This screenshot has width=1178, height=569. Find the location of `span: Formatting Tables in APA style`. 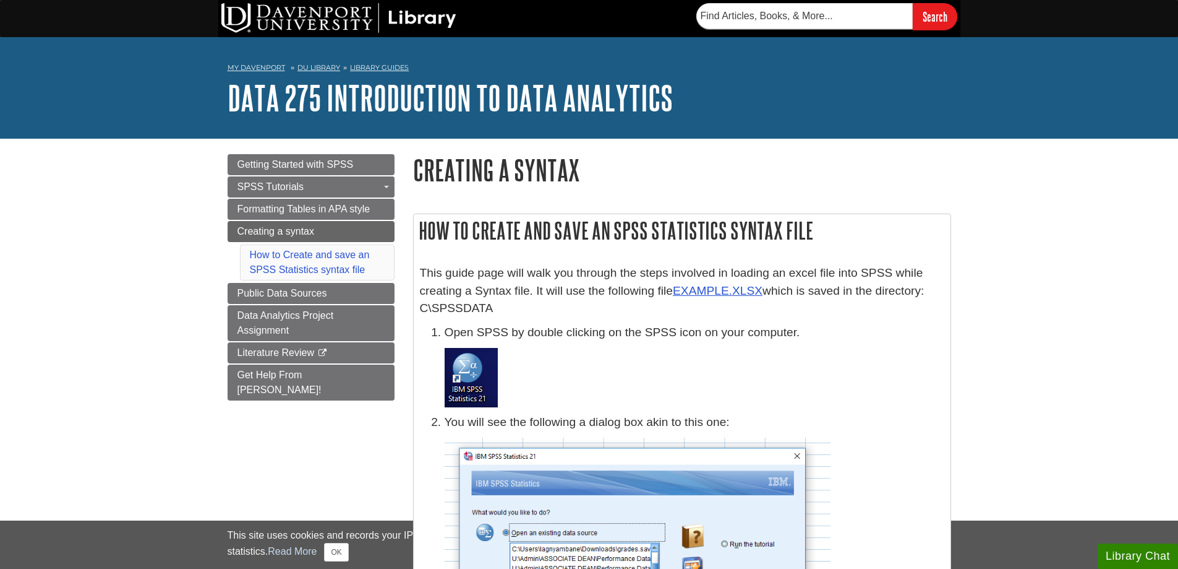

span: Formatting Tables in APA style is located at coordinates (304, 208).